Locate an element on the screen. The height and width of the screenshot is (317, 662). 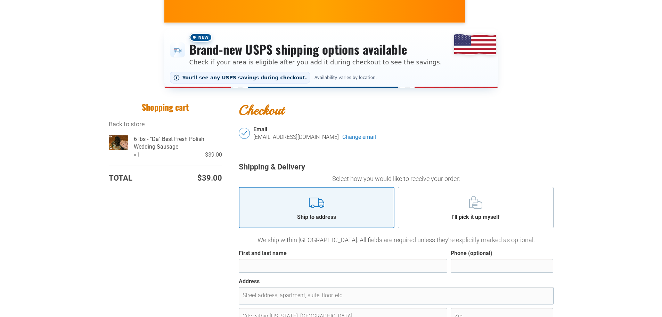
span: All fields are required unless they’re explicitly marked as optional. is located at coordinates (447, 239).